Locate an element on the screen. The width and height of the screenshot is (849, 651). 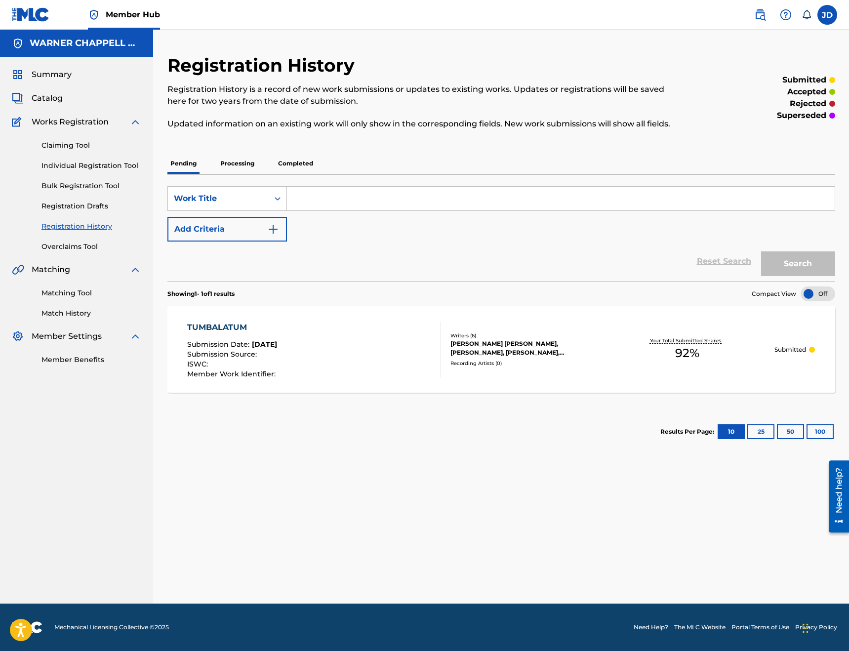
img: 9d2ae6d4665cec9f34b9.svg is located at coordinates (273, 229).